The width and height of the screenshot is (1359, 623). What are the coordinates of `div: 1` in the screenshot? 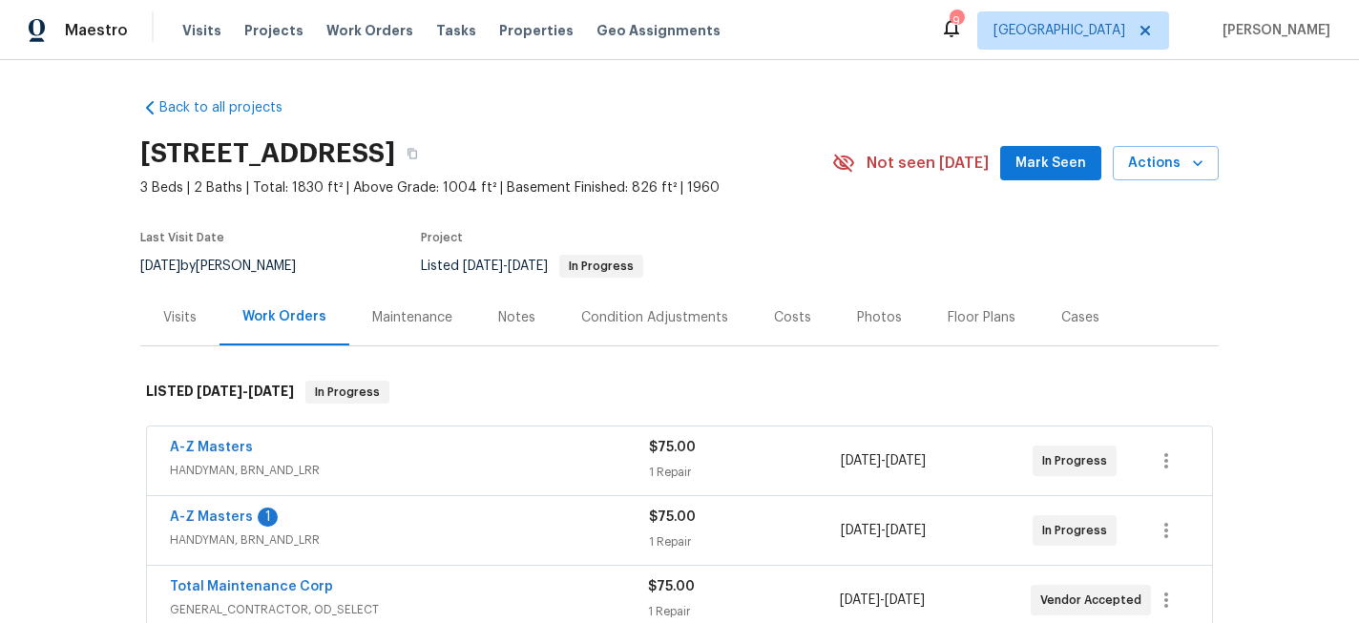 It's located at (267, 517).